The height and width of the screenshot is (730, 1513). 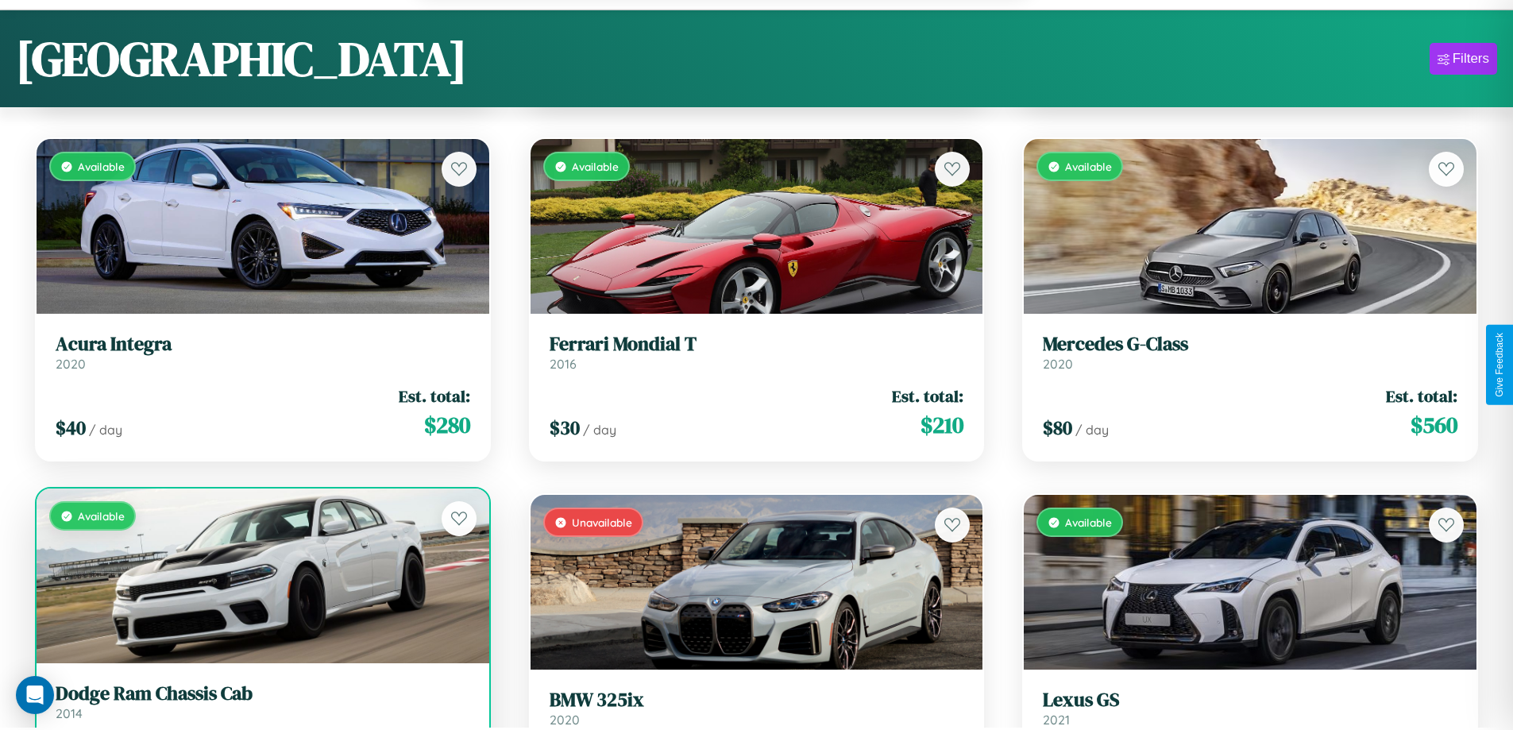 I want to click on span: $ 560, so click(x=1434, y=425).